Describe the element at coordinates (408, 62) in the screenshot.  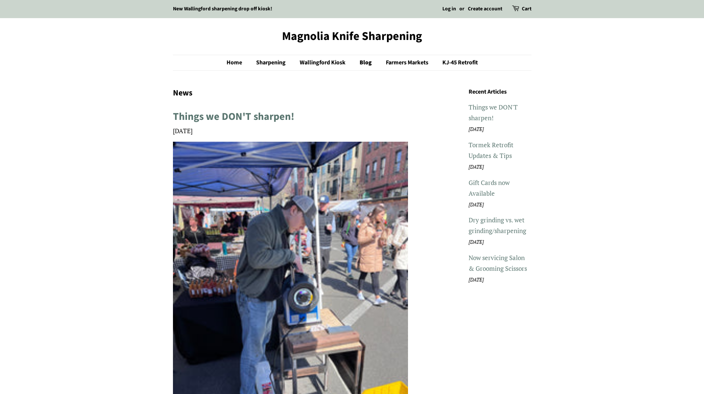
I see `a: Farmers Markets` at that location.